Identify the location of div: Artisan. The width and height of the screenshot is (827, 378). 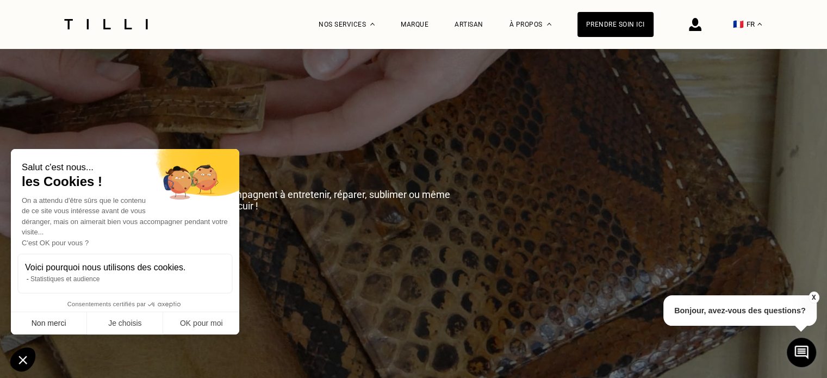
(469, 24).